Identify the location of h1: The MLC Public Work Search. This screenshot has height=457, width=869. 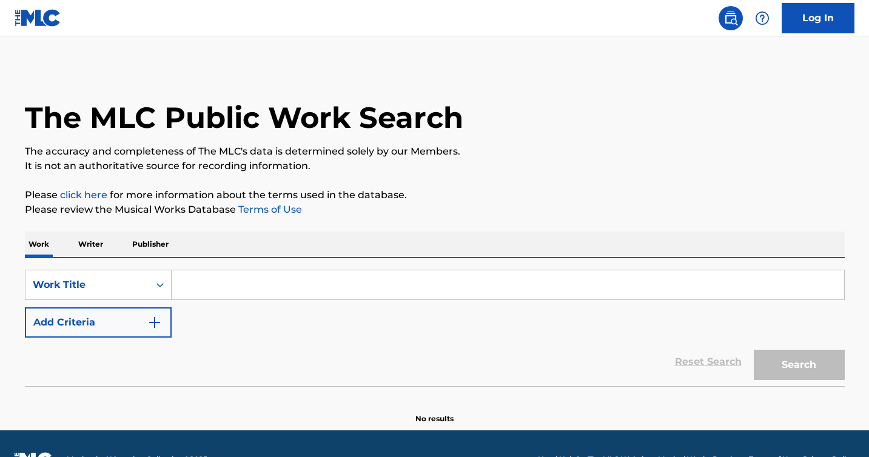
(244, 118).